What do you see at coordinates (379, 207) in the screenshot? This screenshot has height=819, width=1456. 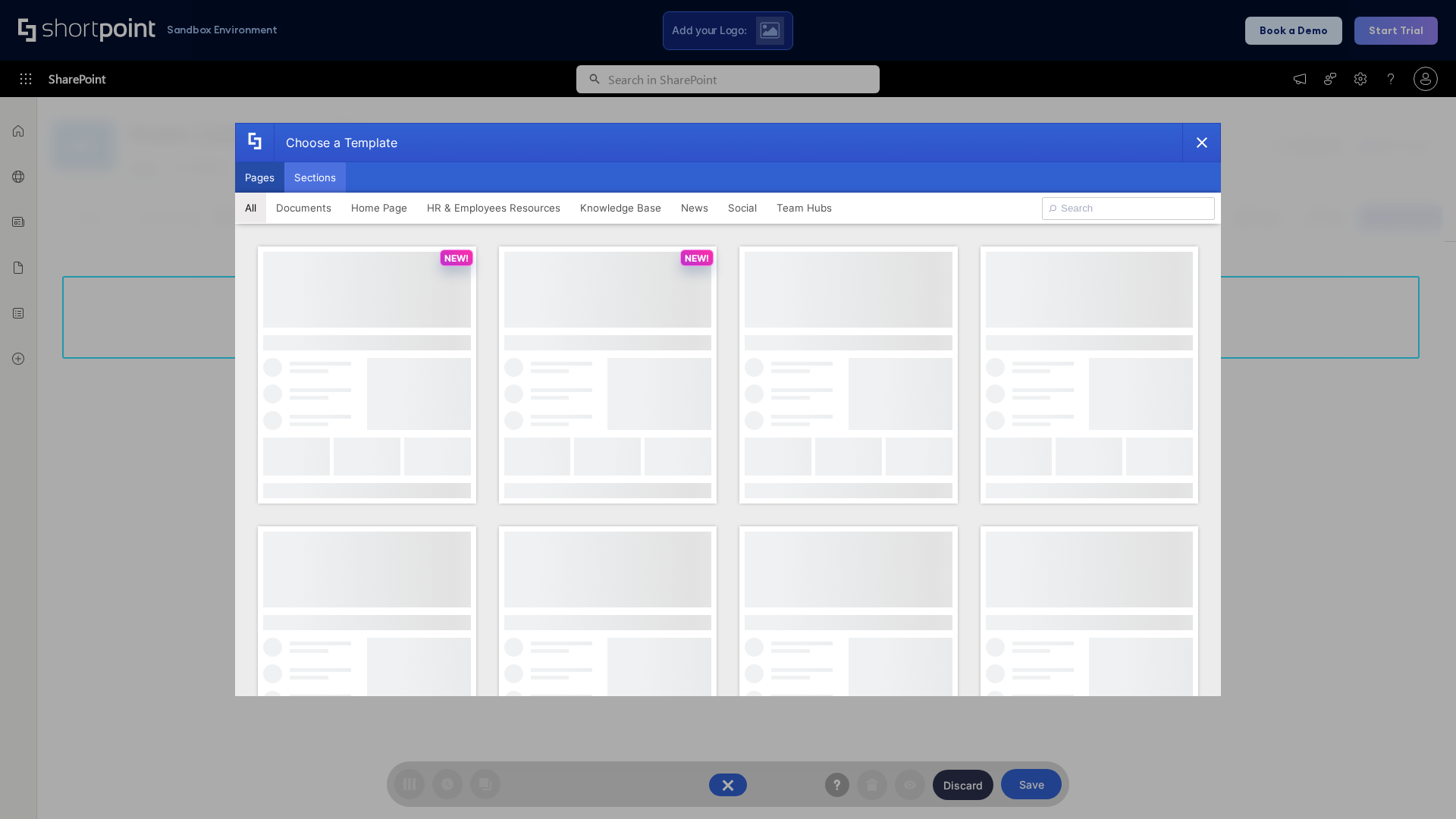 I see `button: Home Page` at bounding box center [379, 207].